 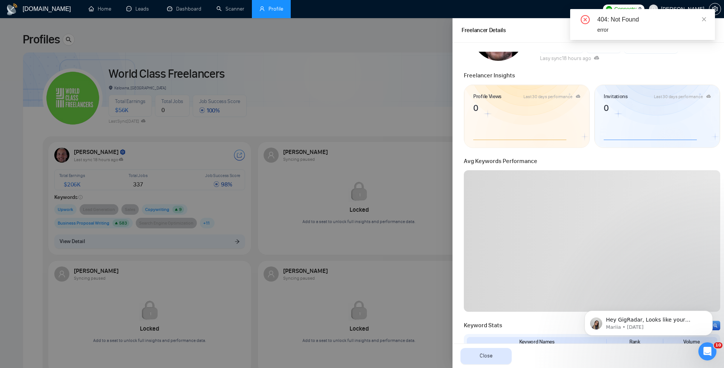 I want to click on span: close, so click(x=704, y=19).